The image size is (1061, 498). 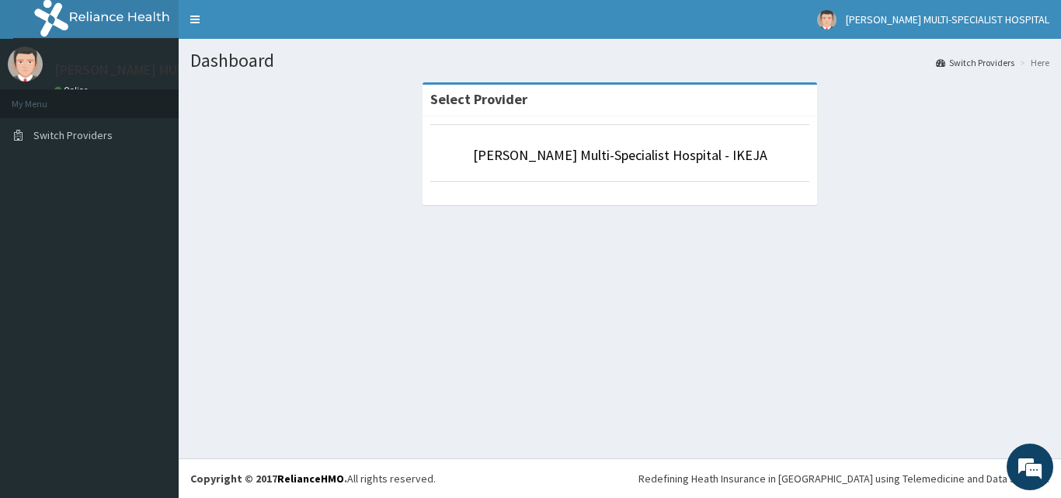 What do you see at coordinates (73, 90) in the screenshot?
I see `a: Online` at bounding box center [73, 90].